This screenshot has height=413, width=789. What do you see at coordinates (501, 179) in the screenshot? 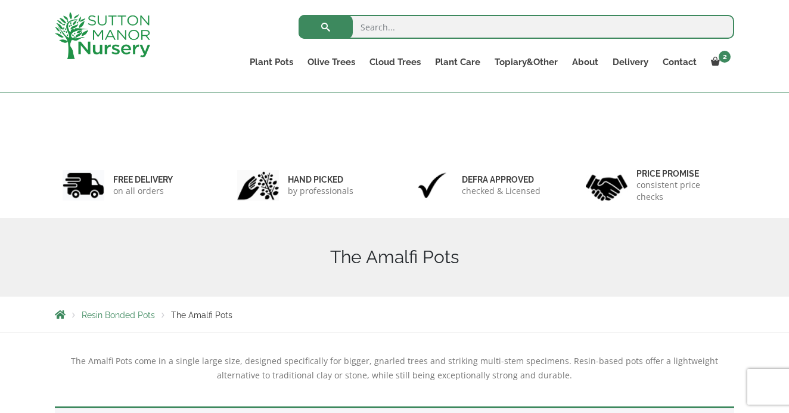
I see `h6: Defra approved` at bounding box center [501, 179].